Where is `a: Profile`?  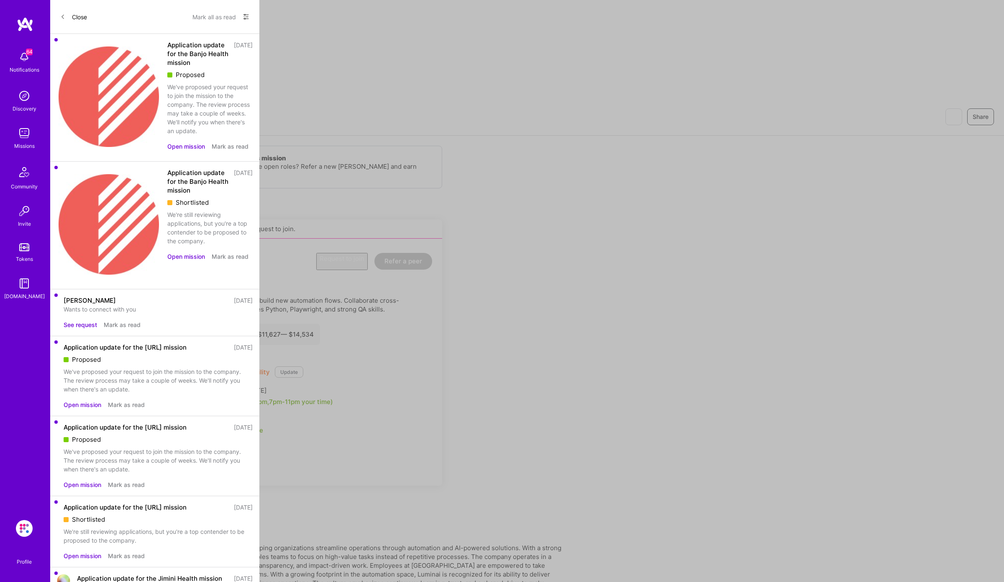 a: Profile is located at coordinates (24, 557).